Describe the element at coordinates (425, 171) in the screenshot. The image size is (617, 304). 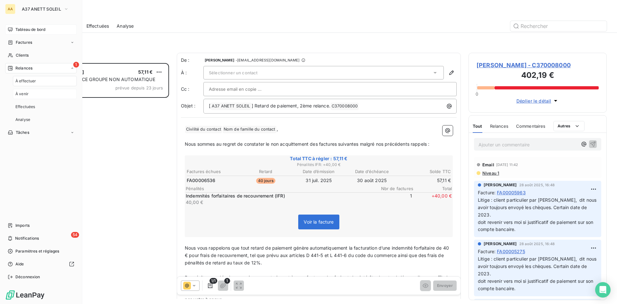
I see `th: Solde TTC` at that location.